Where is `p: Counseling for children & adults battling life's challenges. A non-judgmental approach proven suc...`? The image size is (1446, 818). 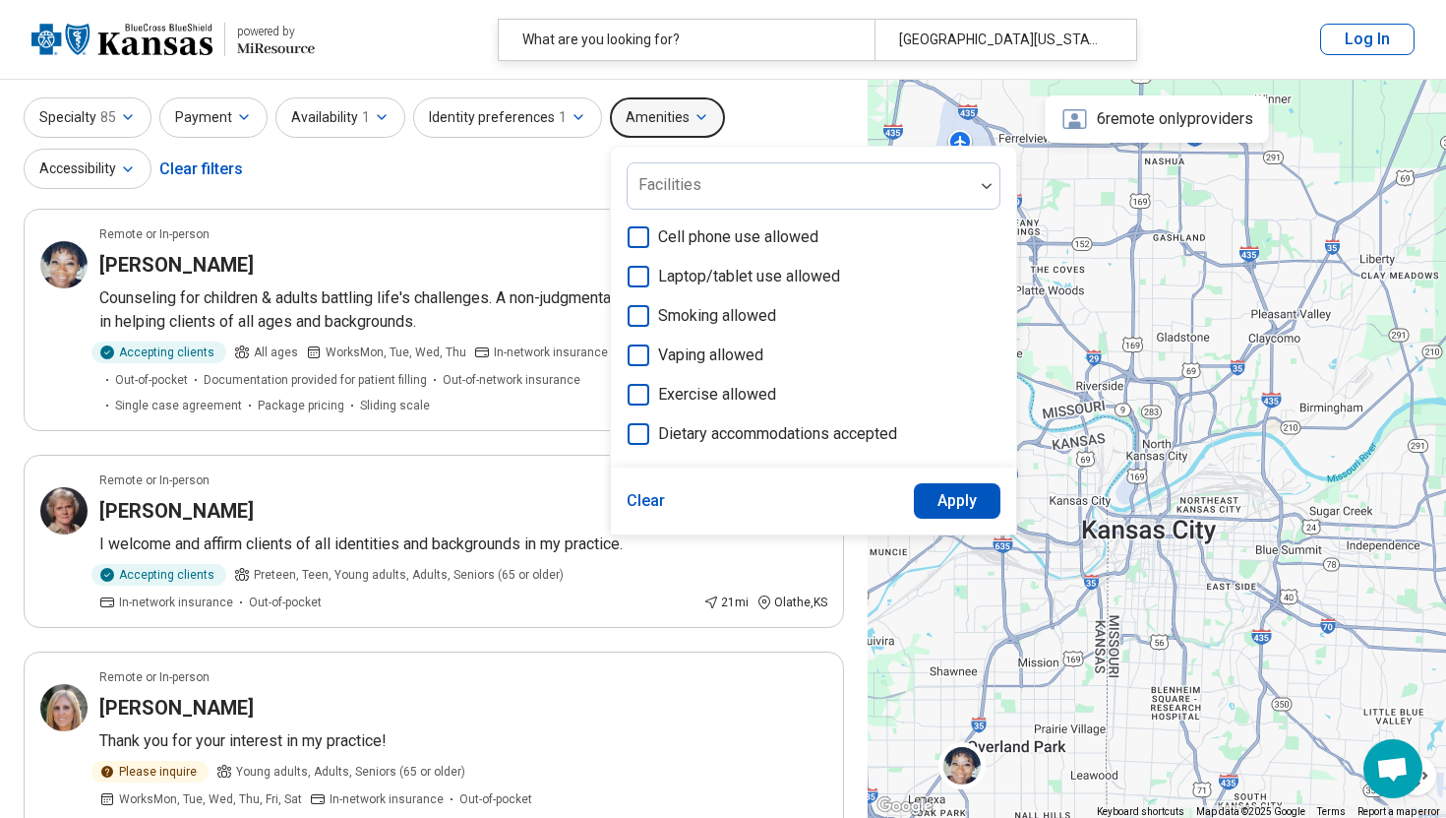
p: Counseling for children & adults battling life's challenges. A non-judgmental approach proven suc... is located at coordinates (463, 310).